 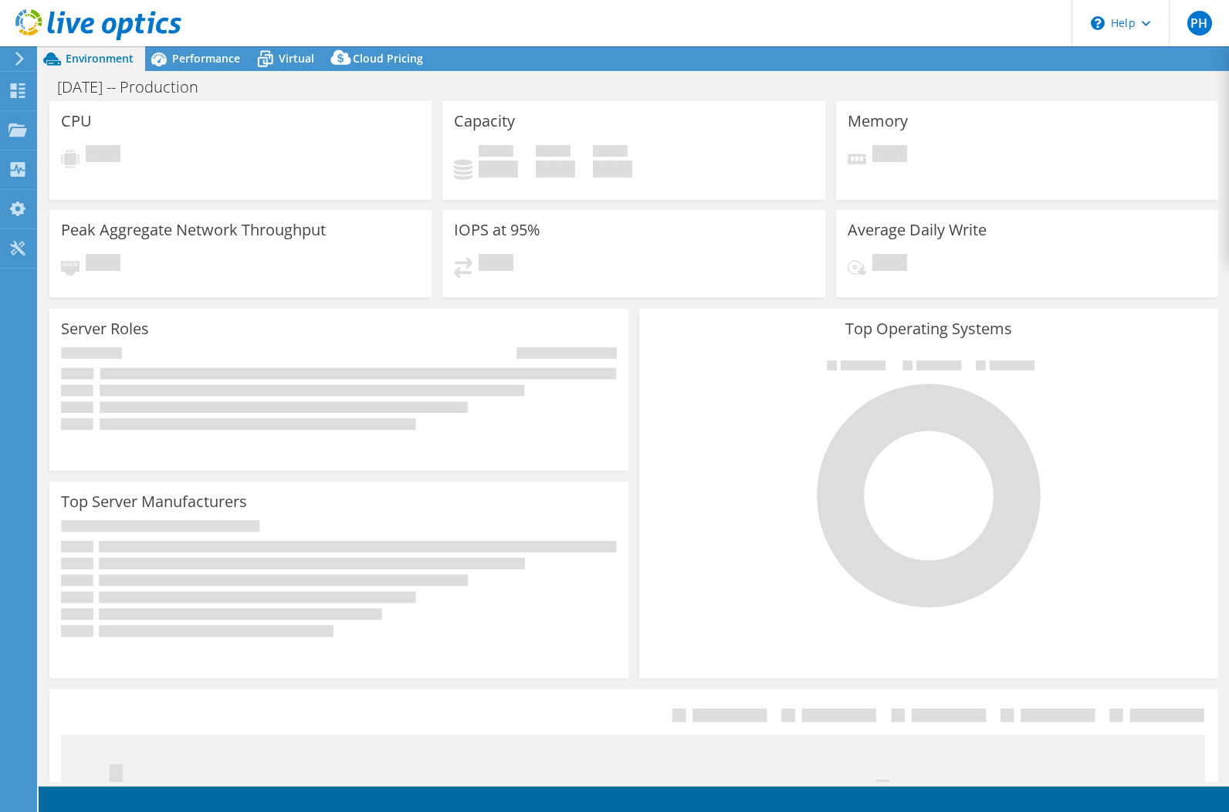 I want to click on h3: Server Roles, so click(x=105, y=329).